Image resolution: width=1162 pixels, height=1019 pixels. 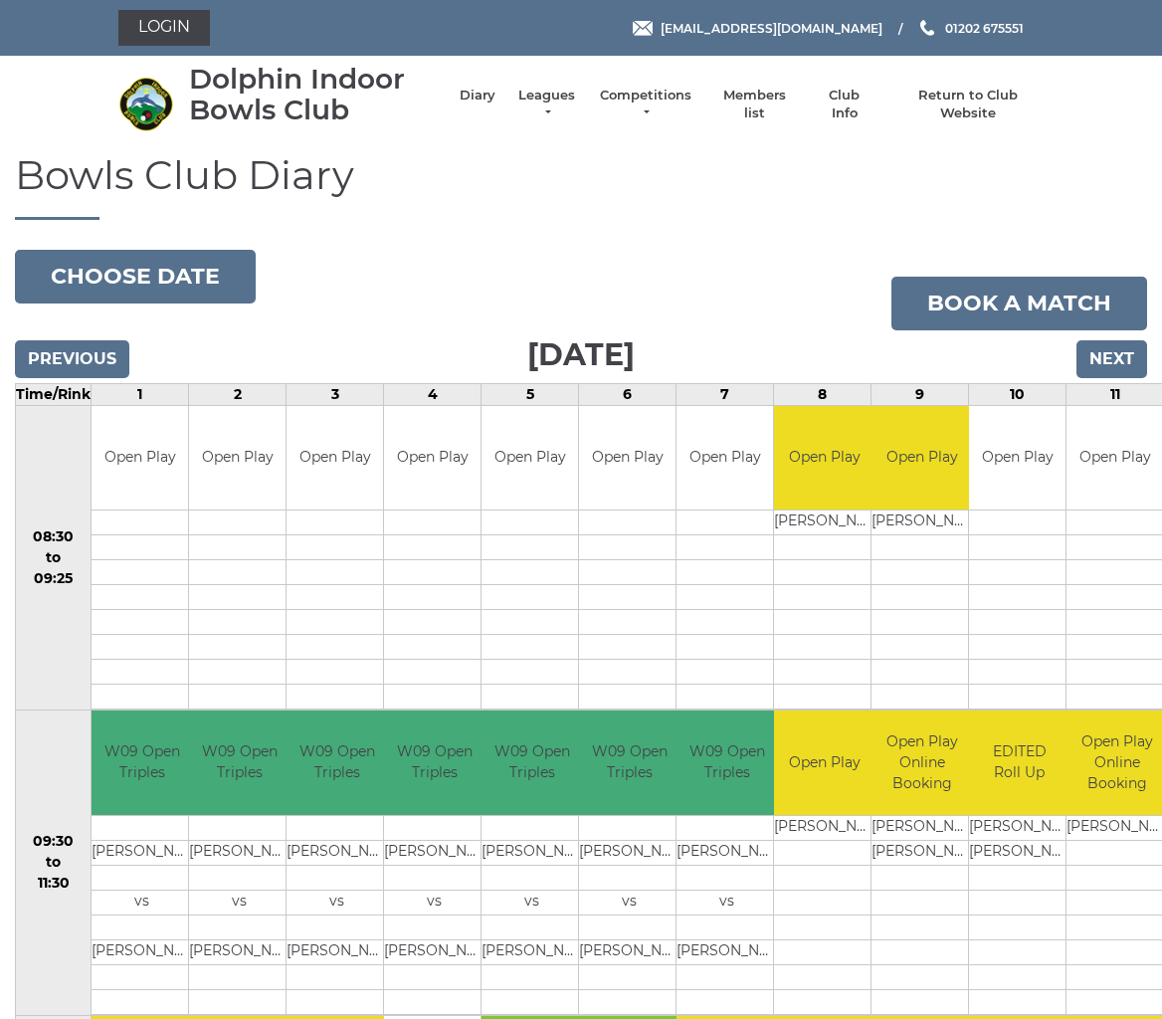 What do you see at coordinates (1018, 394) in the screenshot?
I see `td: 10` at bounding box center [1018, 394].